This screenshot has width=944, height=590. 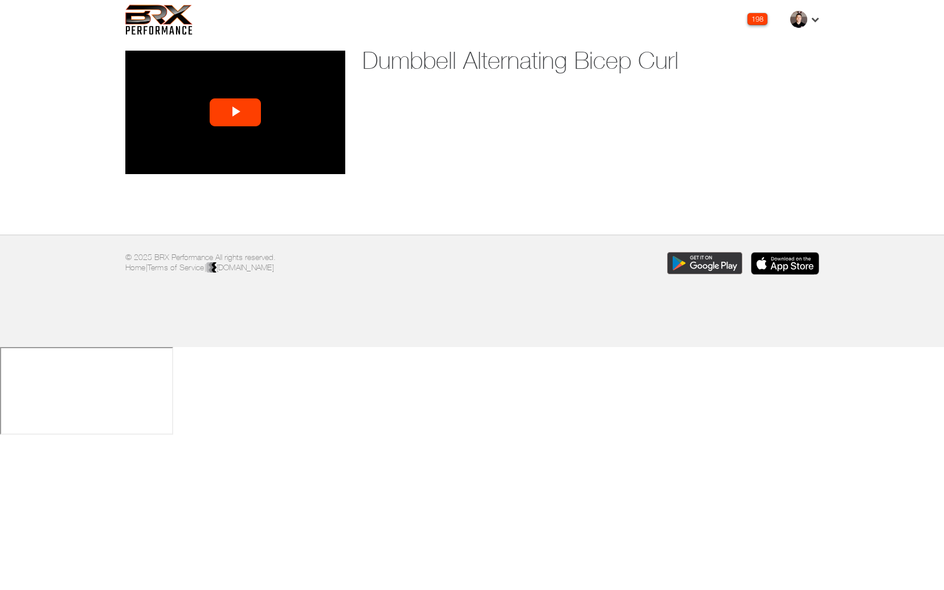 What do you see at coordinates (757, 19) in the screenshot?
I see `div: 198` at bounding box center [757, 19].